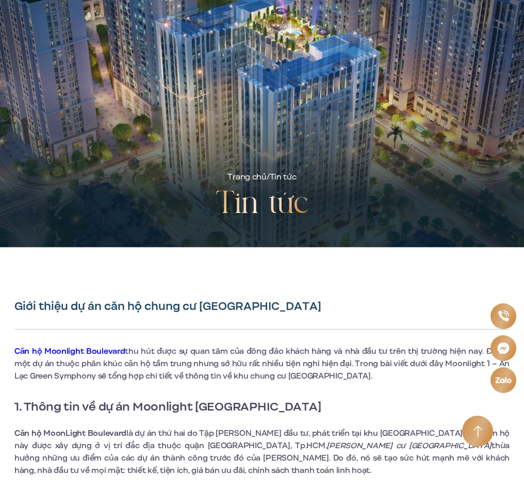 This screenshot has height=491, width=524. Describe the element at coordinates (262, 204) in the screenshot. I see `h2: Tin tức` at that location.